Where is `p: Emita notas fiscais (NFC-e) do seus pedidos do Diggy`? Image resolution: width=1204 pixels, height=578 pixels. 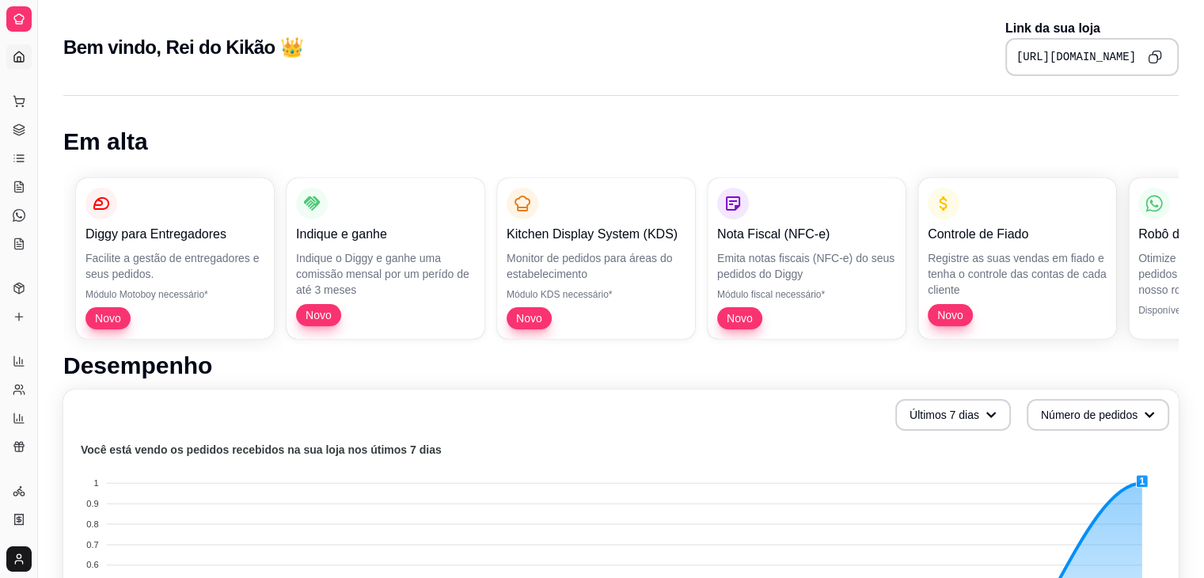 p: Emita notas fiscais (NFC-e) do seus pedidos do Diggy is located at coordinates (806, 266).